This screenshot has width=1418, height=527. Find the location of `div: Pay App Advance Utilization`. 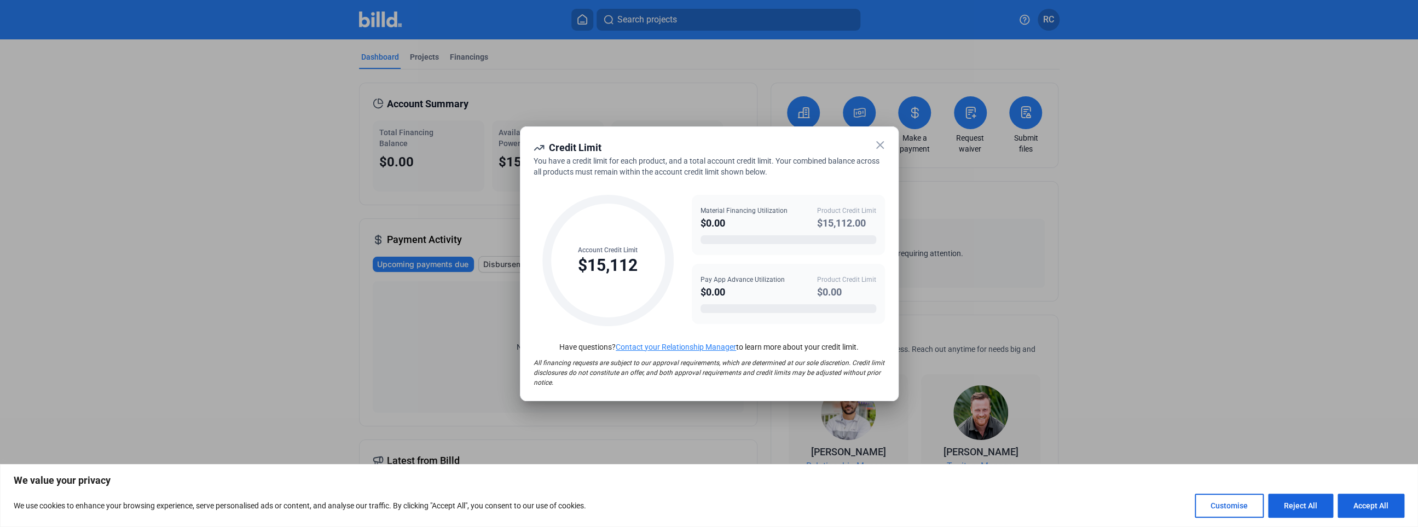

div: Pay App Advance Utilization is located at coordinates (743, 280).